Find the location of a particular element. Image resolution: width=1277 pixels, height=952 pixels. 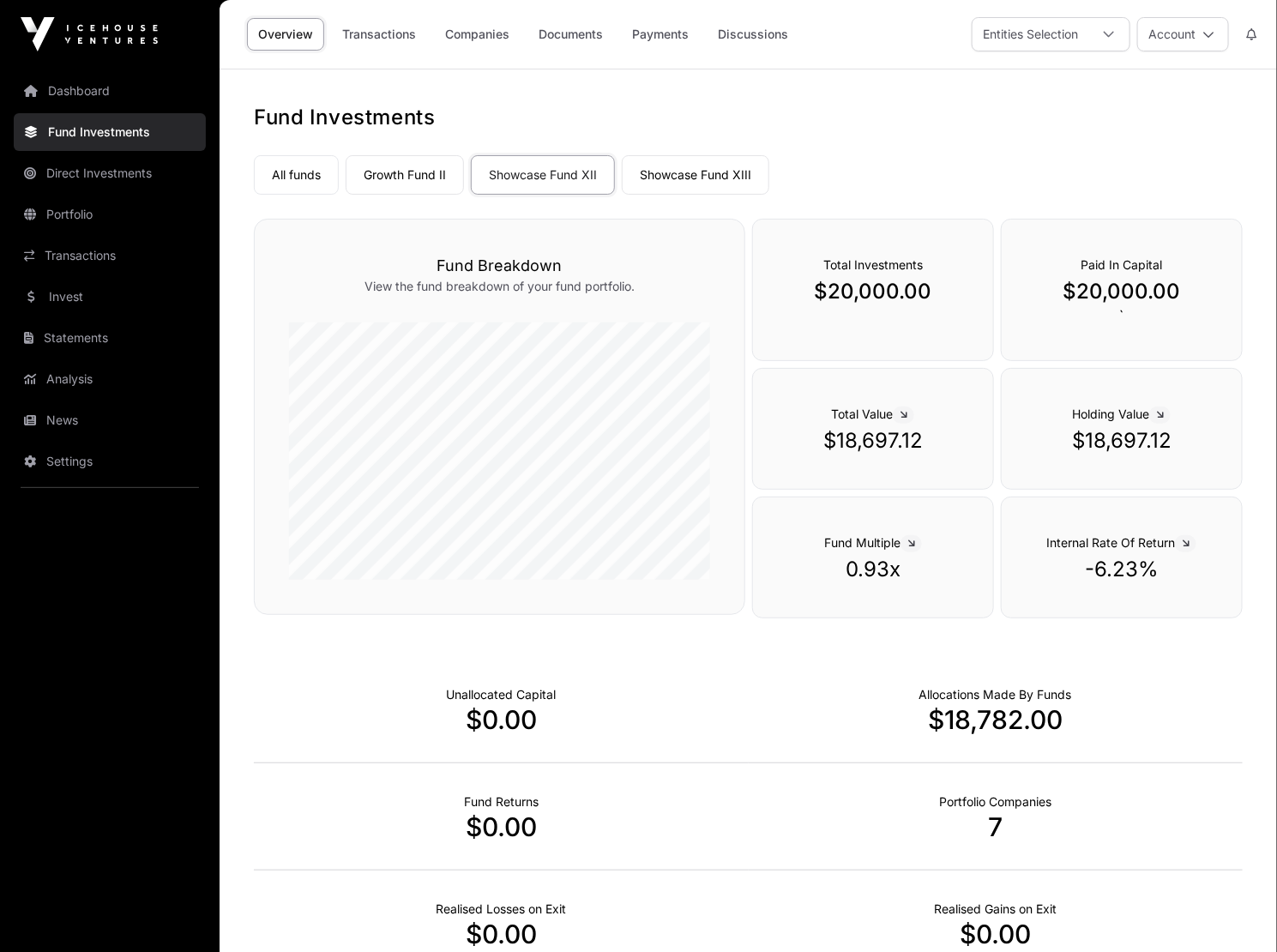

a: Showcase Fund XII is located at coordinates (543, 175).